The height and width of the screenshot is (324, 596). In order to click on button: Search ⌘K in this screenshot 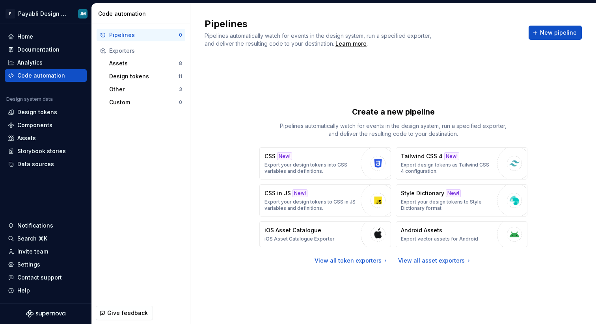, I will do `click(46, 239)`.